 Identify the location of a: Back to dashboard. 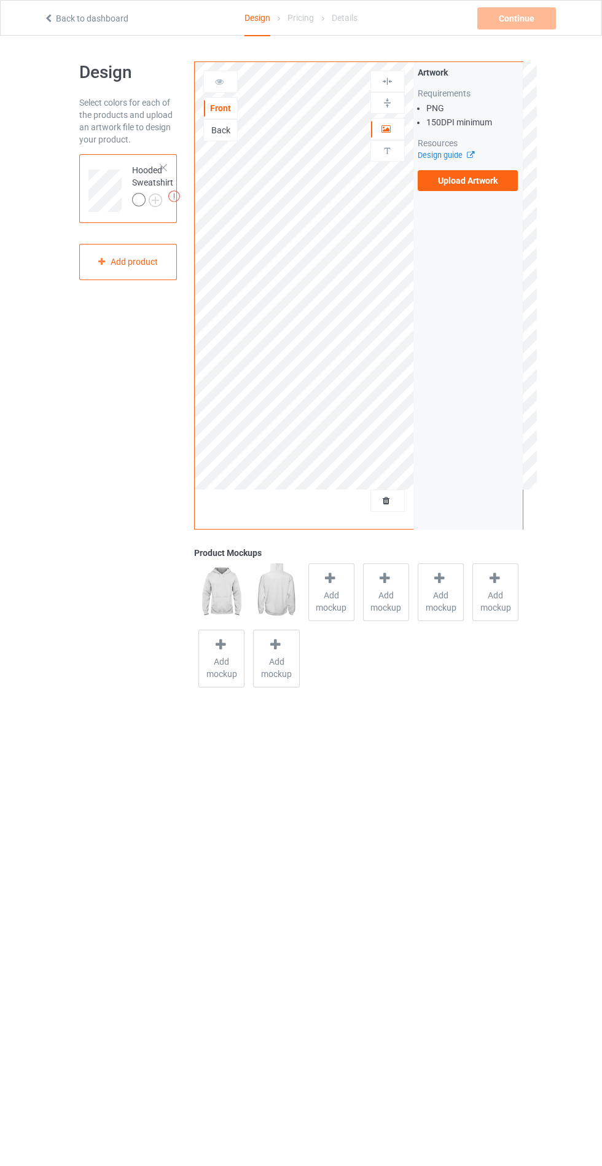
(86, 18).